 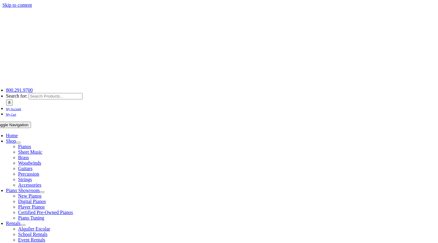 What do you see at coordinates (30, 184) in the screenshot?
I see `span: Accessories` at bounding box center [30, 184].